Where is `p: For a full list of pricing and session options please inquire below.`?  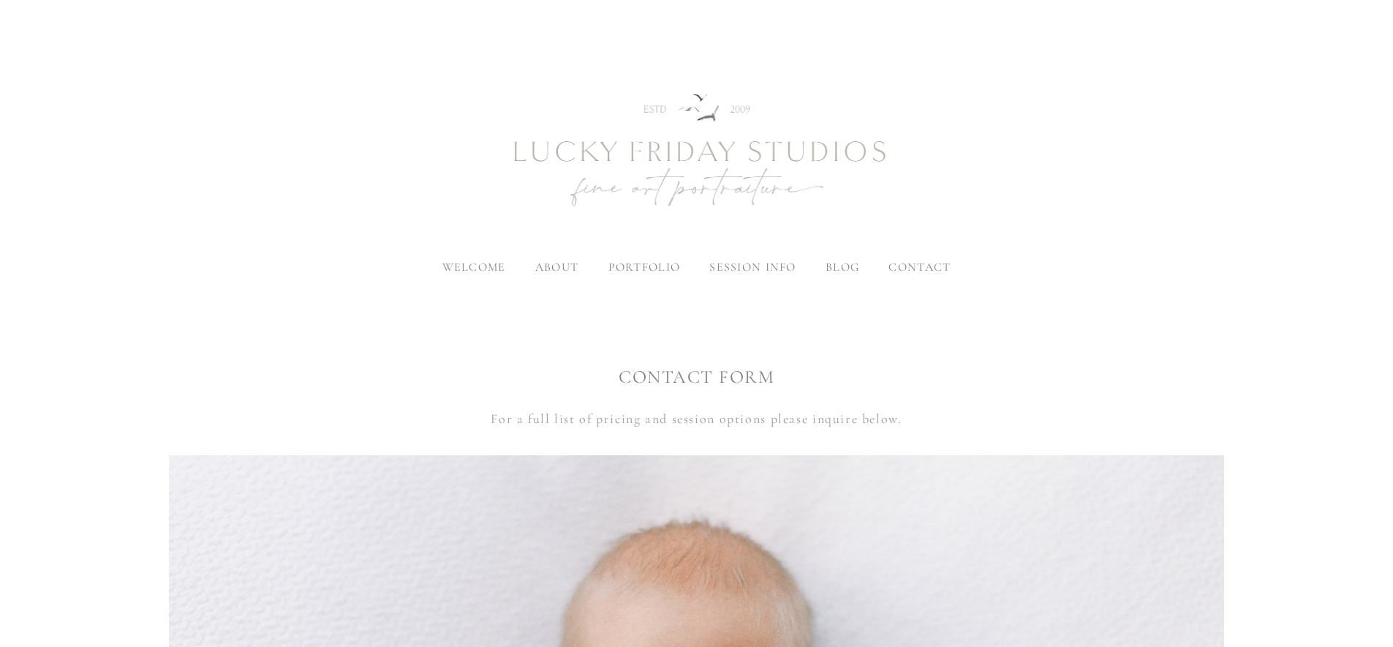 p: For a full list of pricing and session options please inquire below. is located at coordinates (696, 418).